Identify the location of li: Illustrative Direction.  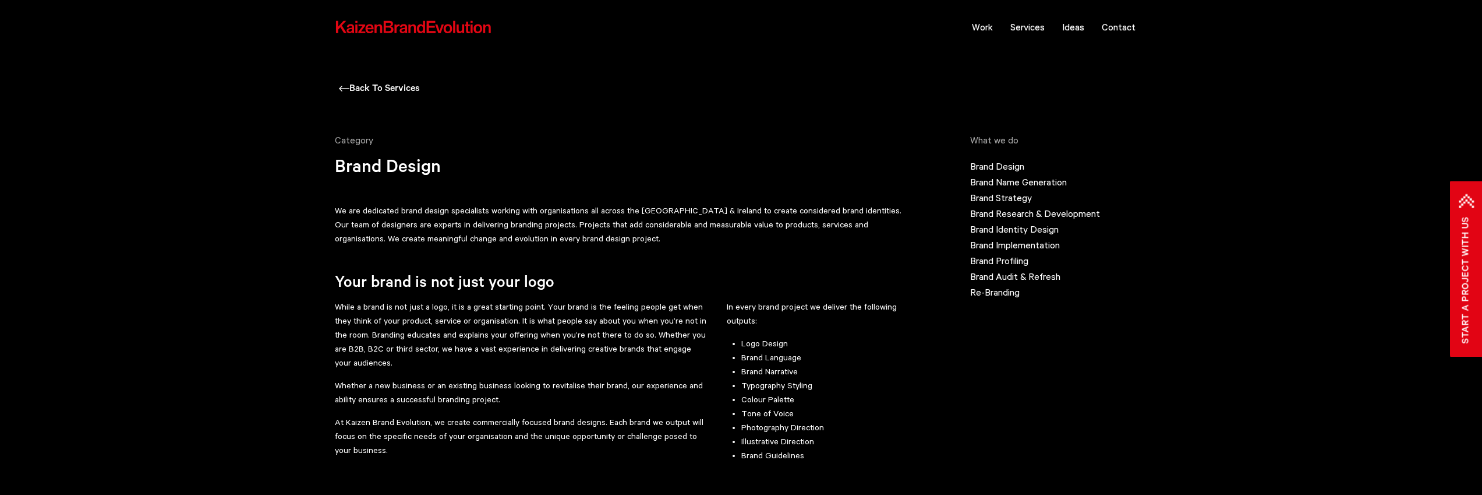
(828, 441).